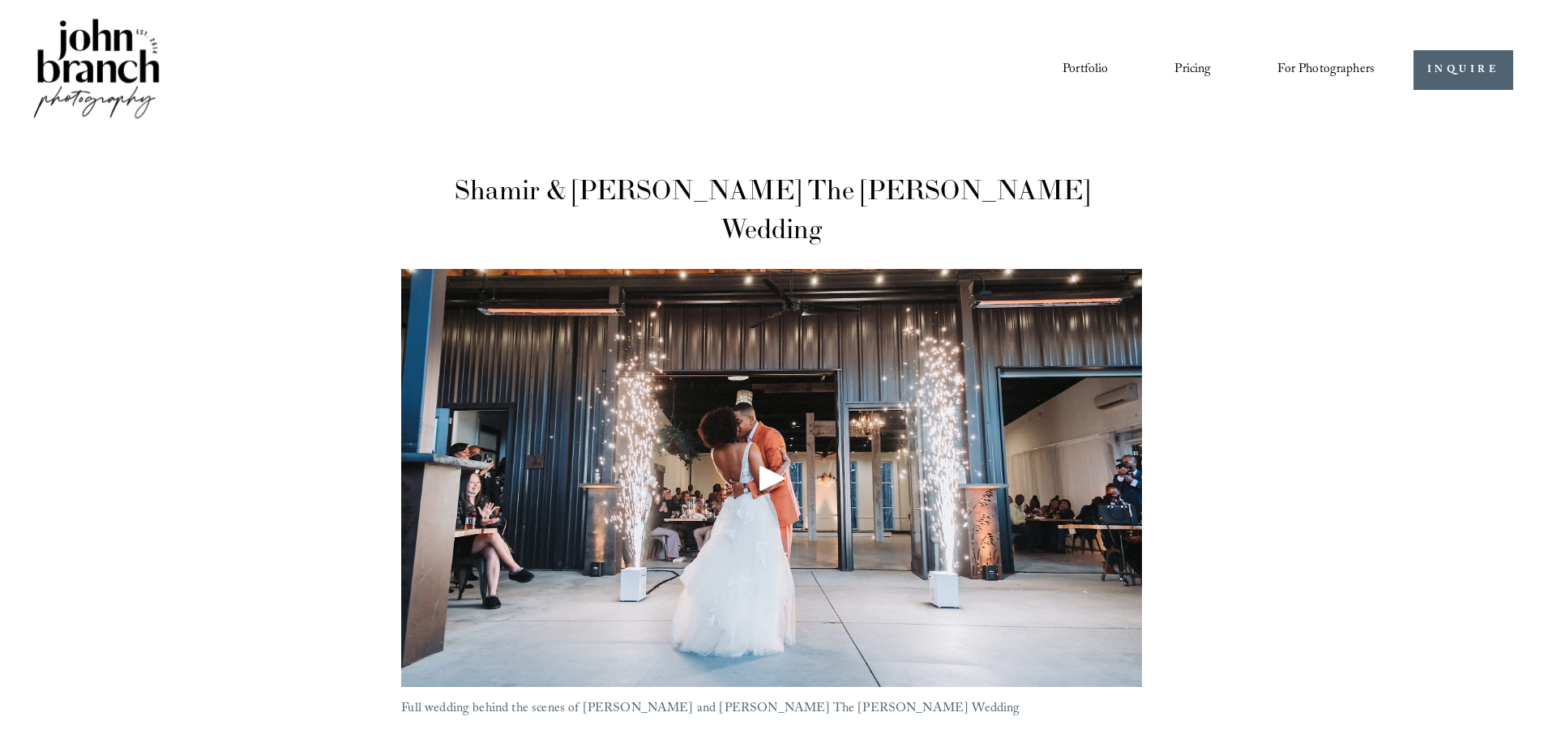 The image size is (1544, 738). Describe the element at coordinates (1192, 70) in the screenshot. I see `a: Pricing` at that location.